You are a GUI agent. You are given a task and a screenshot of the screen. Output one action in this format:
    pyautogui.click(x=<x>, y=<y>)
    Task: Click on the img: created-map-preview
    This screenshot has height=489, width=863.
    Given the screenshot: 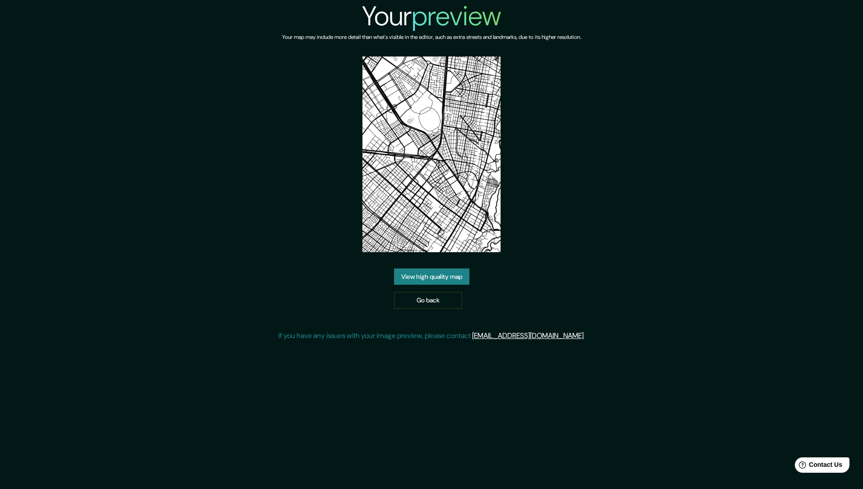 What is the action you would take?
    pyautogui.click(x=432, y=154)
    